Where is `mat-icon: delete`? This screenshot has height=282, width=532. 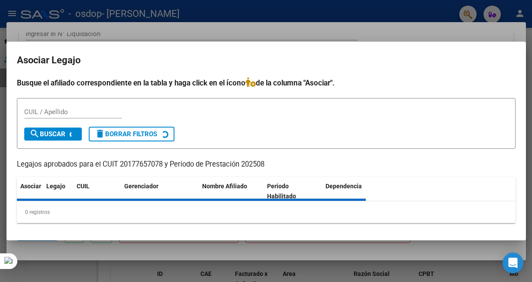 mat-icon: delete is located at coordinates (100, 133).